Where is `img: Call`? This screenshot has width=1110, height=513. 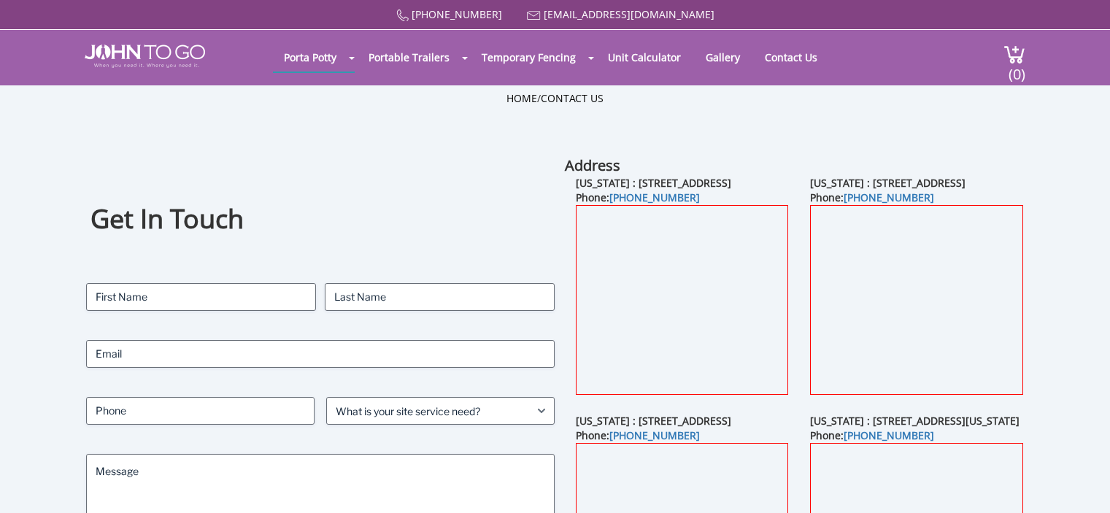
img: Call is located at coordinates (402, 15).